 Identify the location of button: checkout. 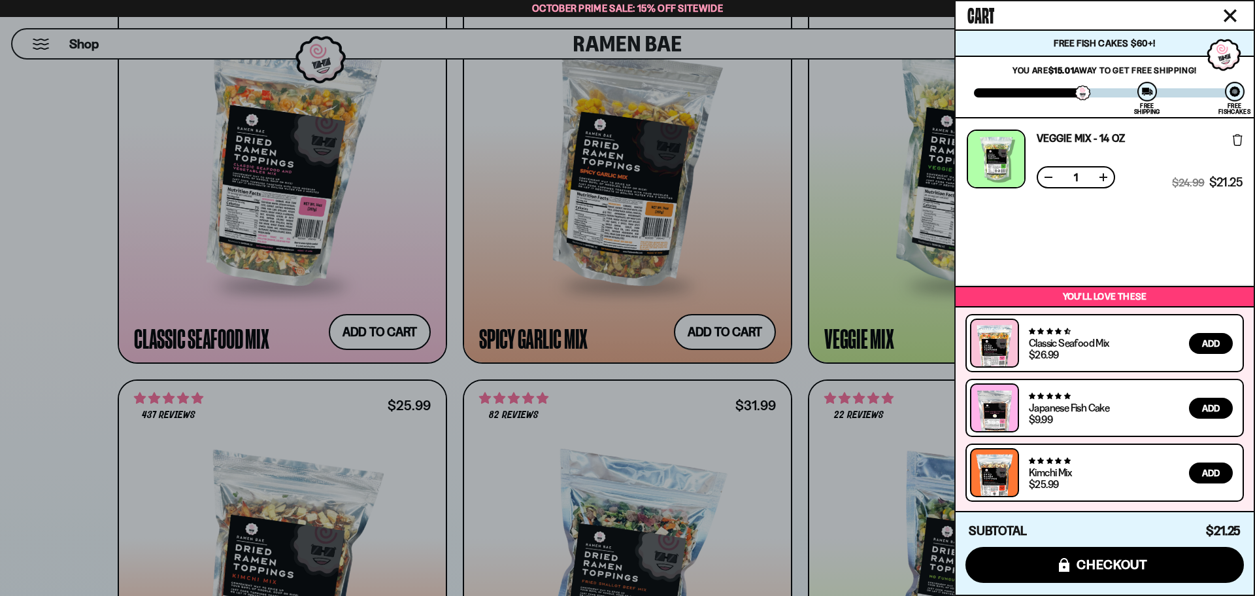
(1105, 564).